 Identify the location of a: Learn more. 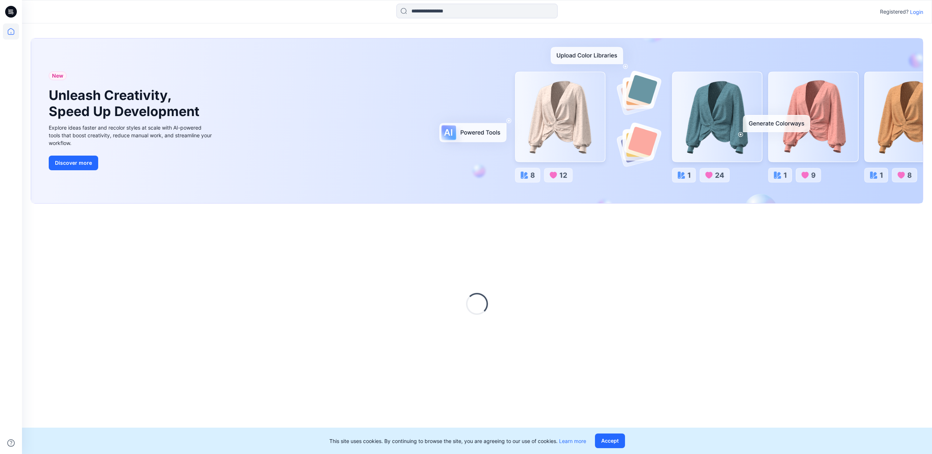
(573, 441).